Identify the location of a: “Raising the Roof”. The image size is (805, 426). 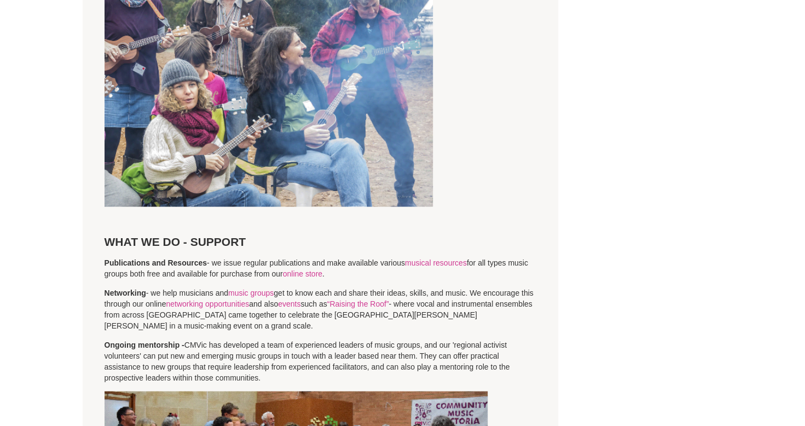
(358, 303).